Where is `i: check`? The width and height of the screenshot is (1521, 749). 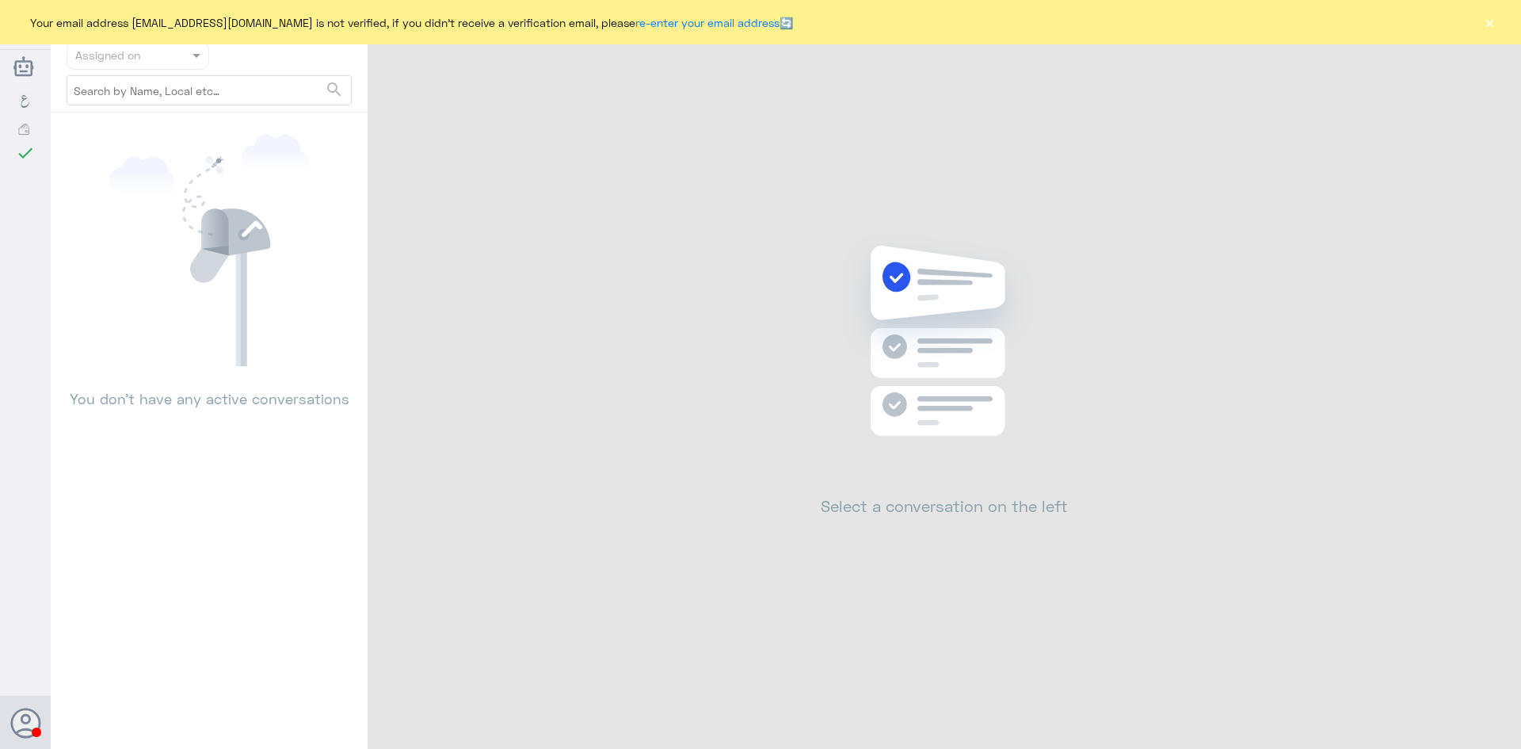
i: check is located at coordinates (25, 153).